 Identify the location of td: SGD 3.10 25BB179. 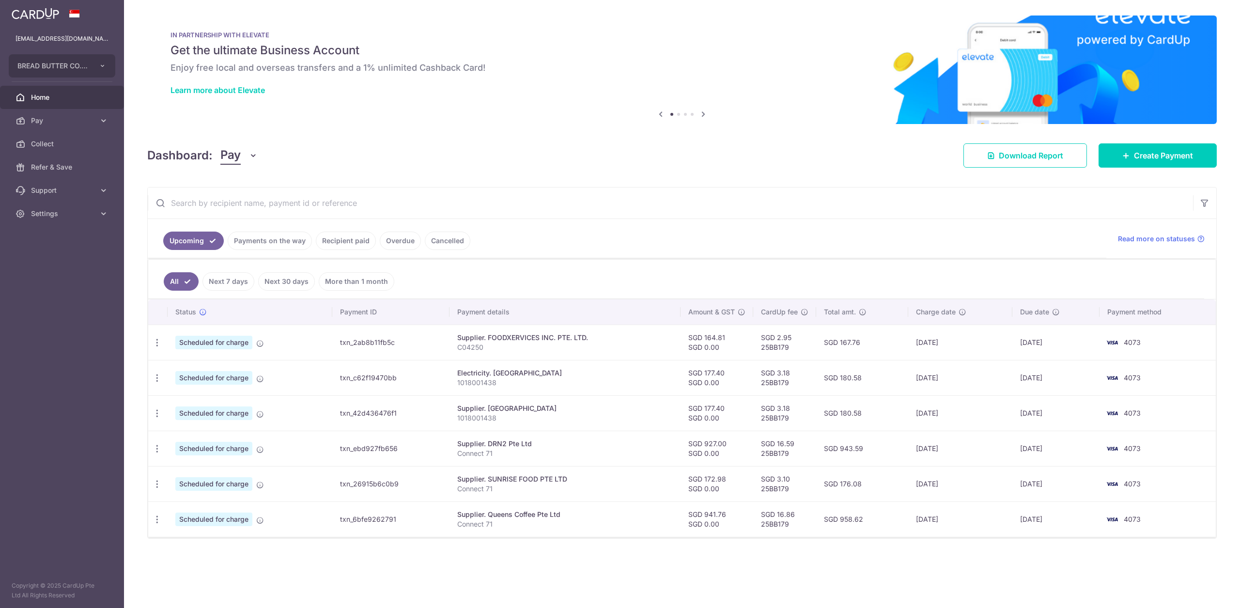
(784, 483).